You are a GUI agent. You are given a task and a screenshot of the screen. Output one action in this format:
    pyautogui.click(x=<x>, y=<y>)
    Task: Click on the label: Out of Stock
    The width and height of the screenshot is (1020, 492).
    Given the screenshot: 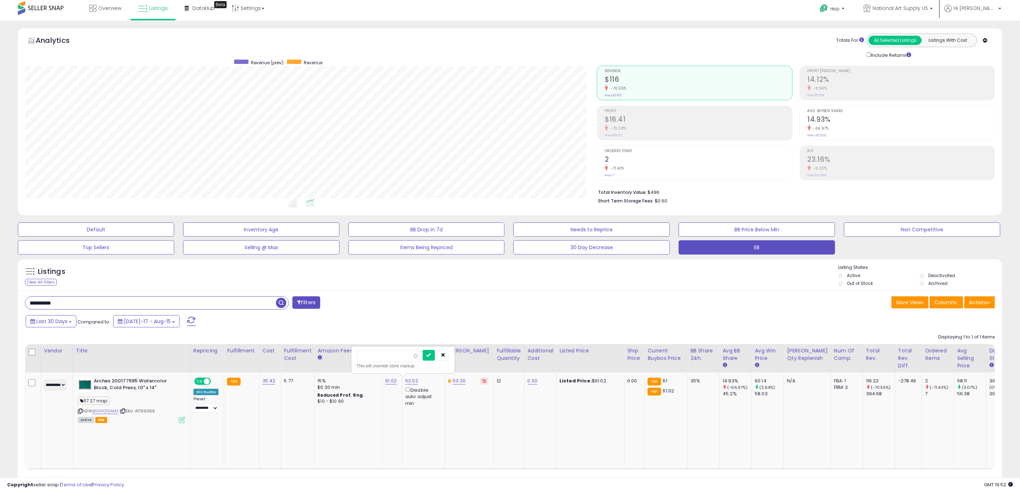 What is the action you would take?
    pyautogui.click(x=860, y=283)
    